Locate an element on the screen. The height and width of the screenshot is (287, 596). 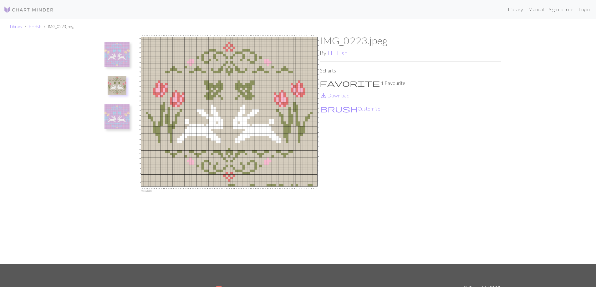
span: brush is located at coordinates (339, 109).